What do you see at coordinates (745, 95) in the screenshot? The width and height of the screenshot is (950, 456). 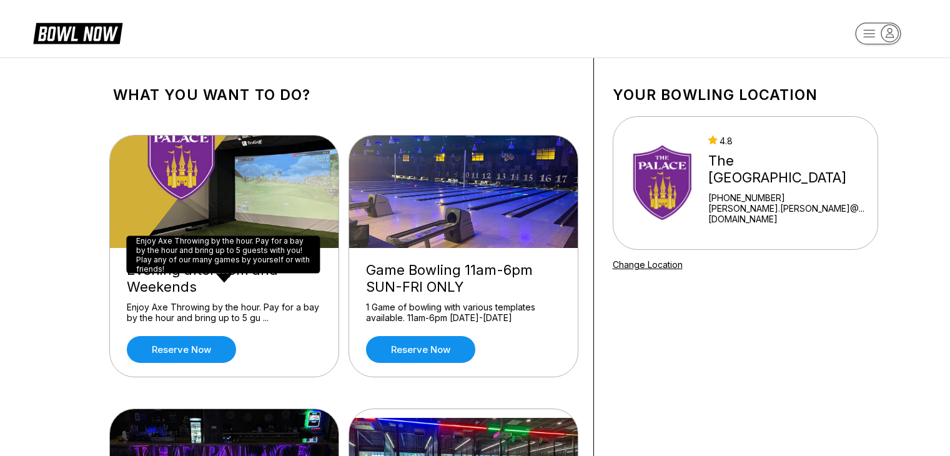 I see `h1: Your bowling location` at bounding box center [745, 95].